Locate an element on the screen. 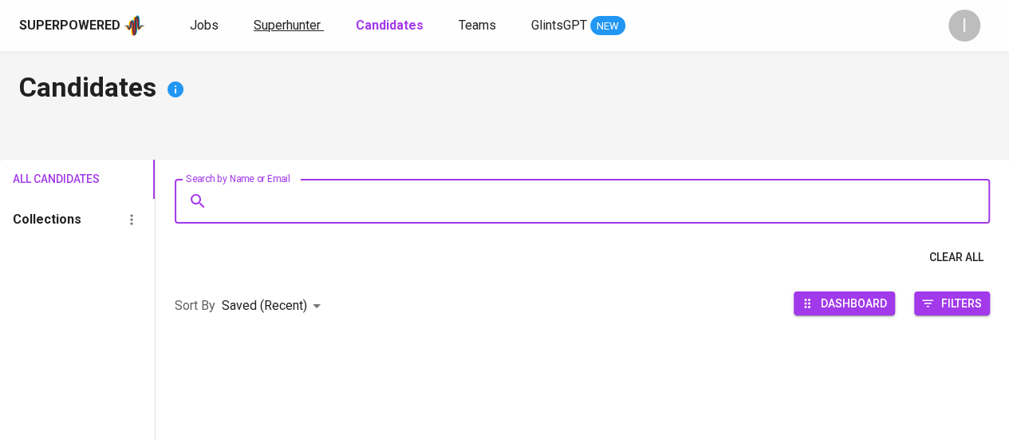  span: Dashboard is located at coordinates (854, 302).